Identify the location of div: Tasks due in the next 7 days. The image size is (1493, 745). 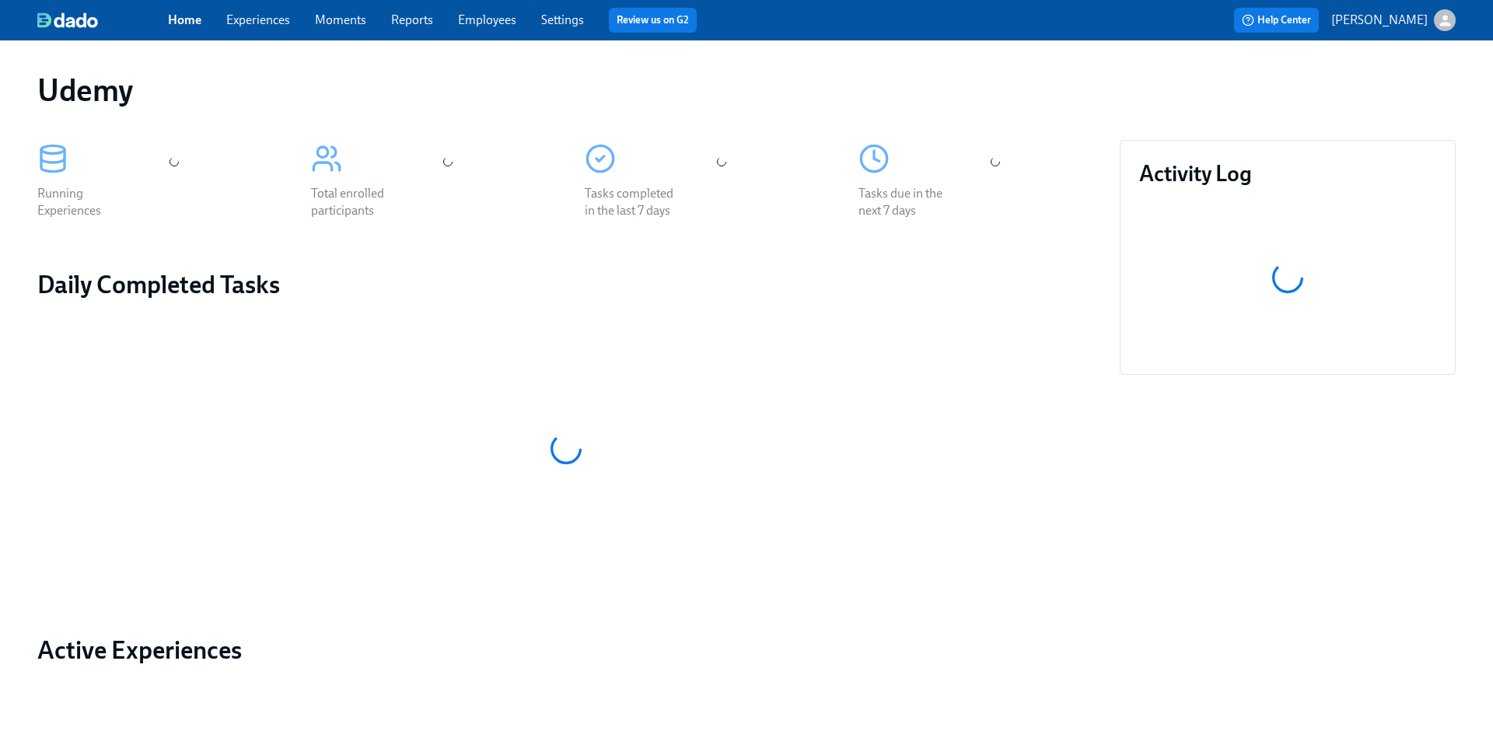
(908, 202).